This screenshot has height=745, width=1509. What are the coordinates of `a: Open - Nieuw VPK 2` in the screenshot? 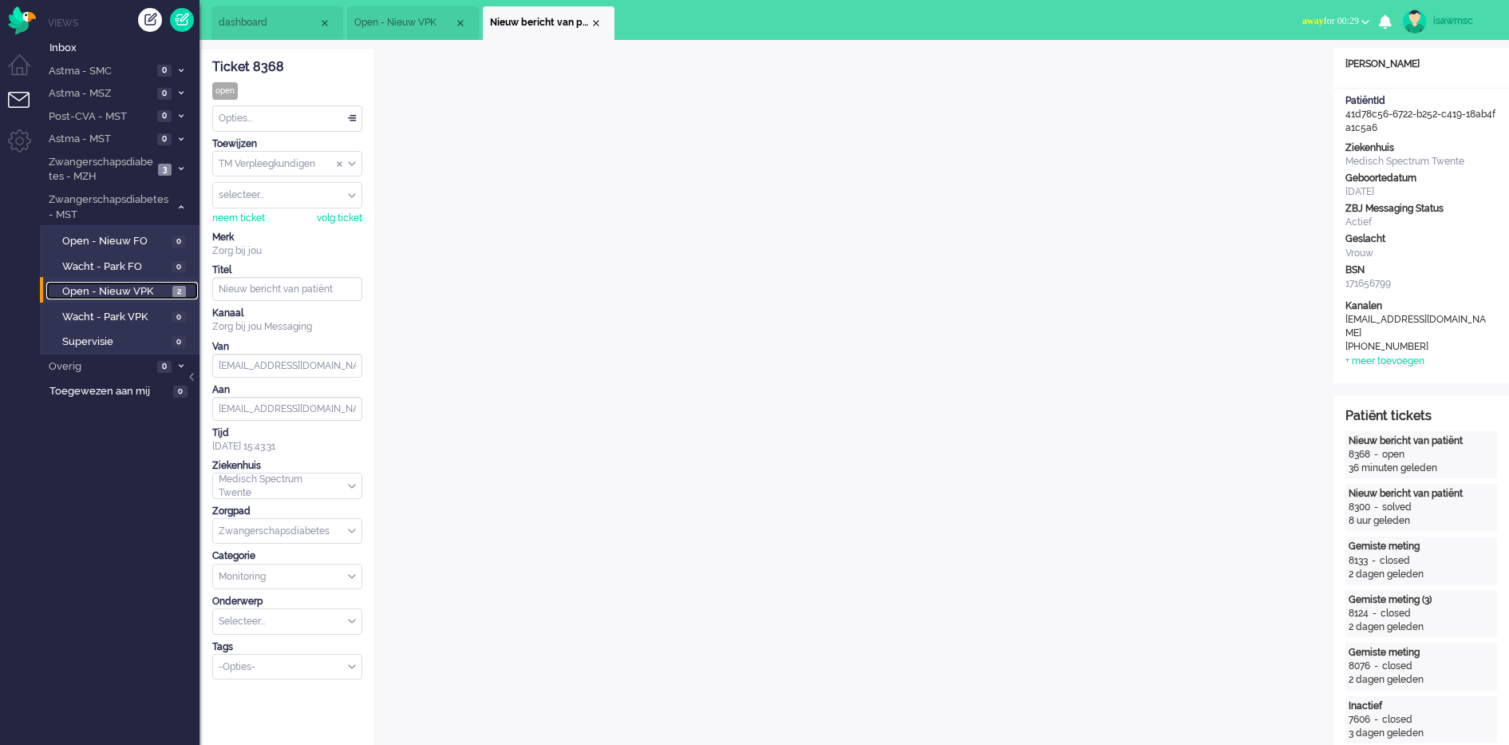 It's located at (122, 291).